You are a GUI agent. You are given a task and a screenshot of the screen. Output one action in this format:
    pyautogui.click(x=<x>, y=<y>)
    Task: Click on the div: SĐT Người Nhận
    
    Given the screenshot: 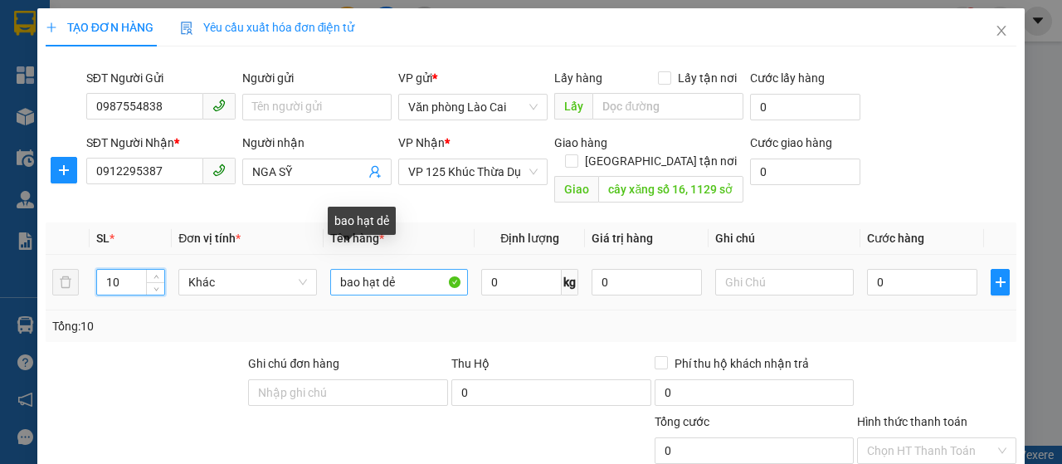 What is the action you would take?
    pyautogui.click(x=161, y=143)
    